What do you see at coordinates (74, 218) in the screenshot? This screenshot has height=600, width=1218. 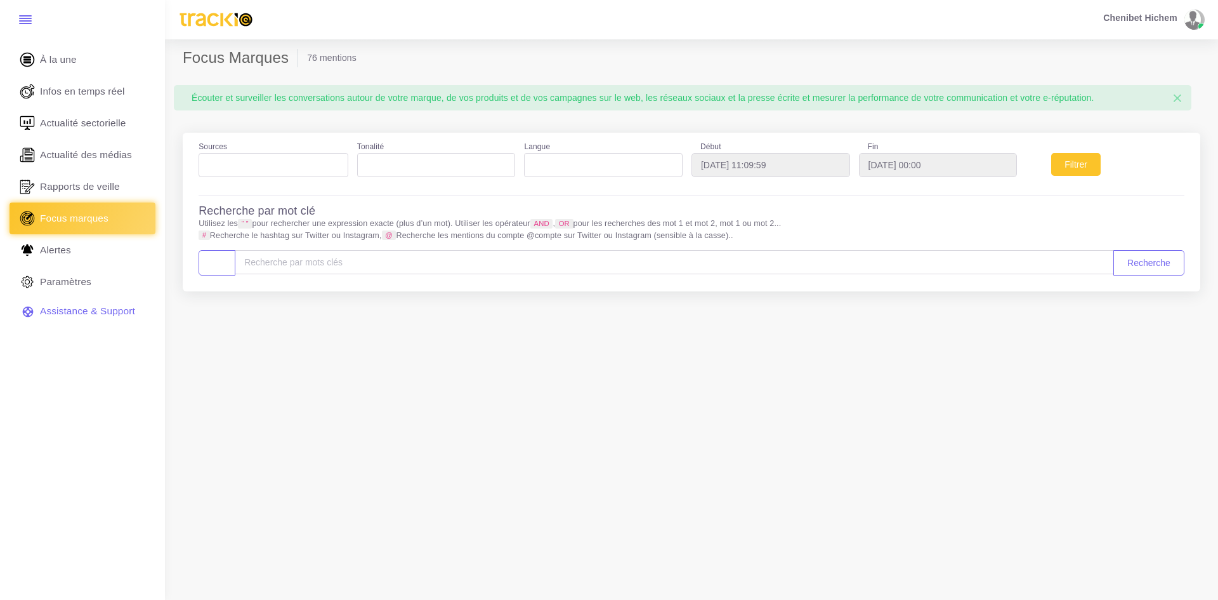 I see `span: Focus marques` at bounding box center [74, 218].